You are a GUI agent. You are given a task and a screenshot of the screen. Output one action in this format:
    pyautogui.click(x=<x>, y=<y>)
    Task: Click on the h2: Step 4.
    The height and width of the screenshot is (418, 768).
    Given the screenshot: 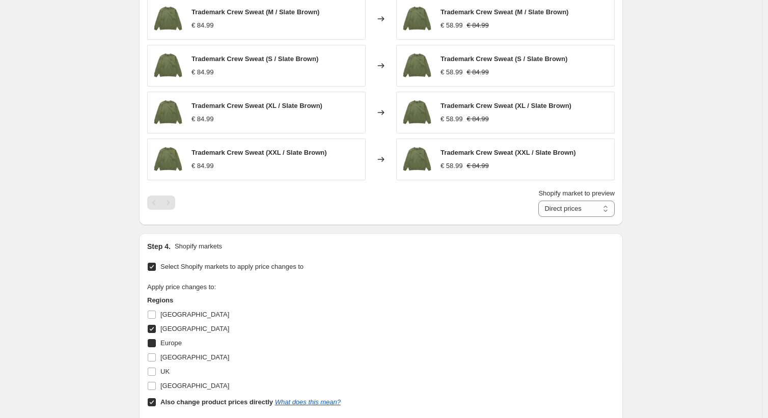 What is the action you would take?
    pyautogui.click(x=159, y=246)
    